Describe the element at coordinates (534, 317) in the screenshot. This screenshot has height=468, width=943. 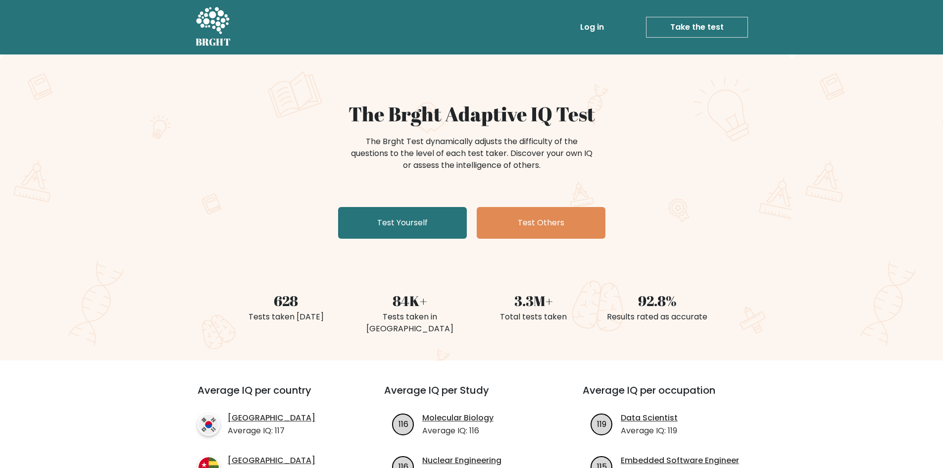
I see `div: Total tests taken` at that location.